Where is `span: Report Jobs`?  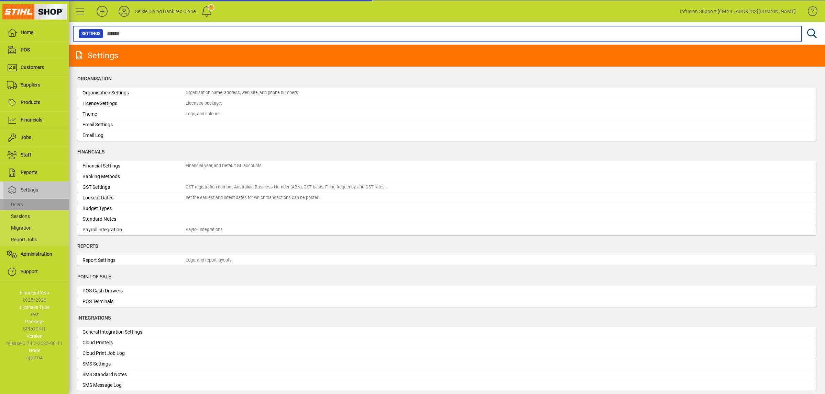
span: Report Jobs is located at coordinates (22, 240).